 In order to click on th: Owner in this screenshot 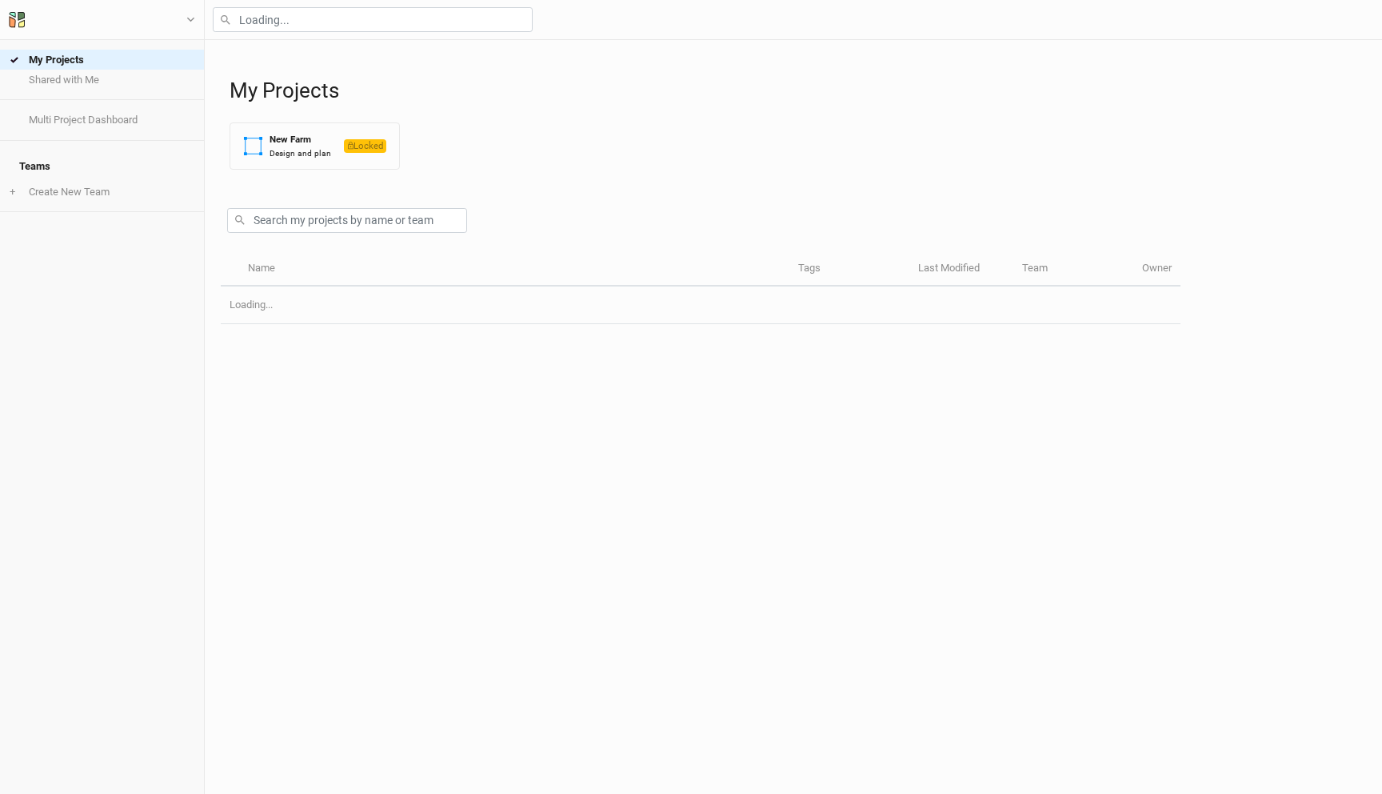, I will do `click(1157, 269)`.